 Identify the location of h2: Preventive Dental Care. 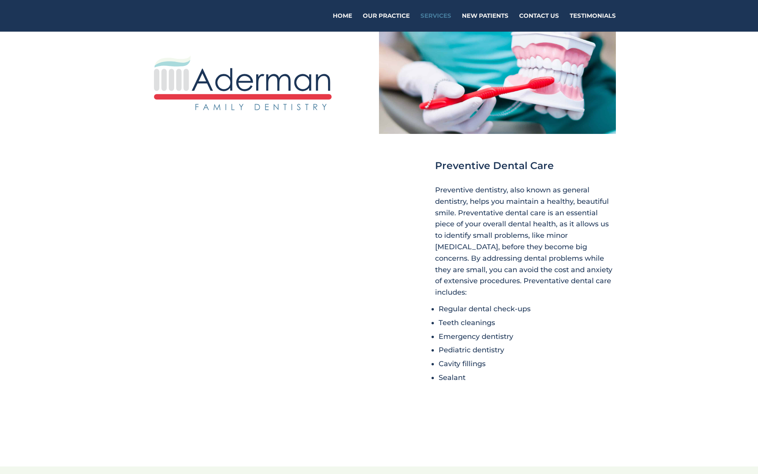
(526, 167).